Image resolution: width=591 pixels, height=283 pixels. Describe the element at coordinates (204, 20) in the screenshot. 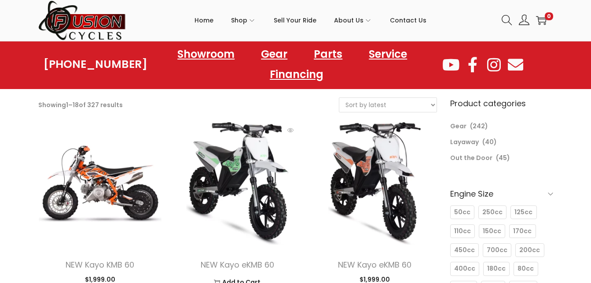

I see `a: Home` at that location.